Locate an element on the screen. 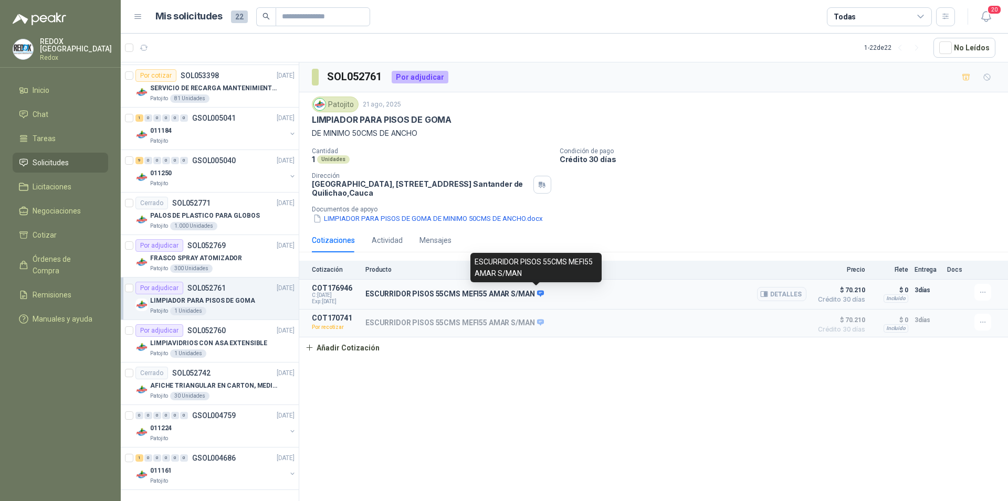  button: No Leídos is located at coordinates (964, 48).